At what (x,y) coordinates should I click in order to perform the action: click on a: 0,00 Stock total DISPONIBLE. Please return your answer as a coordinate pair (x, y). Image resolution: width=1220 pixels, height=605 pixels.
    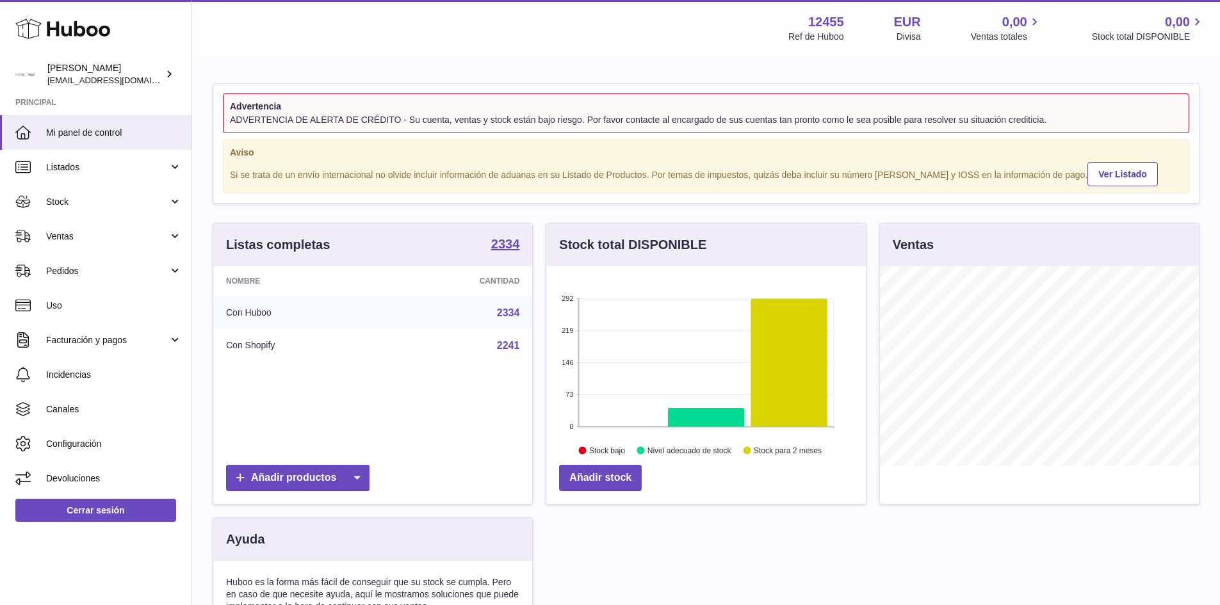
    Looking at the image, I should click on (1148, 28).